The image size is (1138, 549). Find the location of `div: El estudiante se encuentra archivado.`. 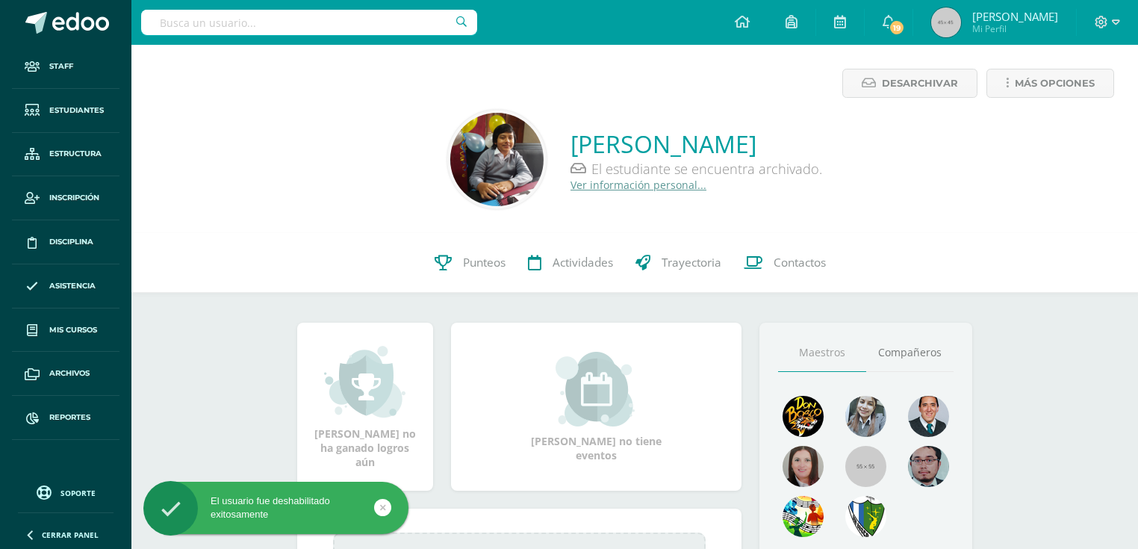

div: El estudiante se encuentra archivado. is located at coordinates (696, 169).